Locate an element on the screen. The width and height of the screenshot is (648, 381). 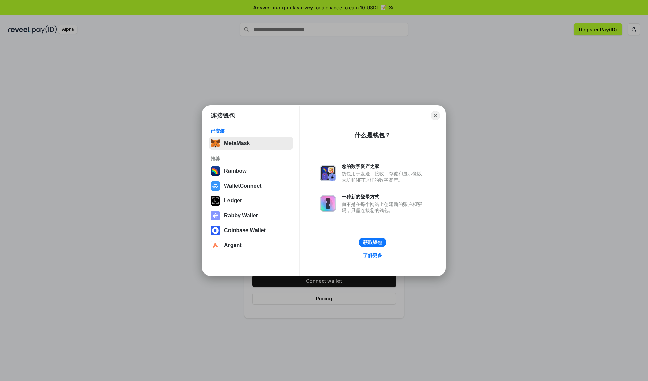
button: 获取钱包 is located at coordinates (372, 242).